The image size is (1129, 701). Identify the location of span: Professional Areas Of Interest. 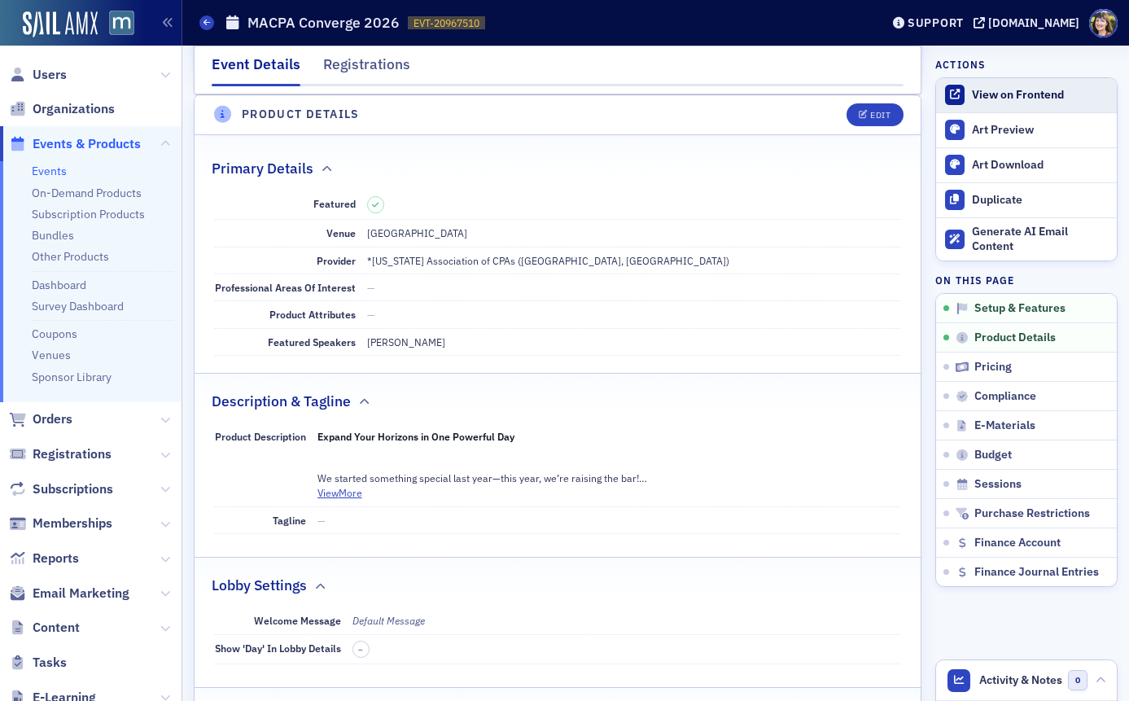
(285, 287).